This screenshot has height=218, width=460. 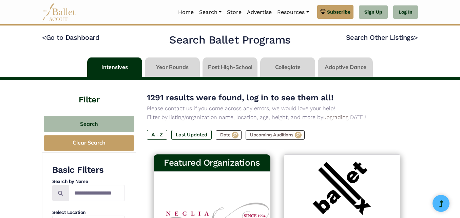 I want to click on a: <Go to Dashboard, so click(x=71, y=37).